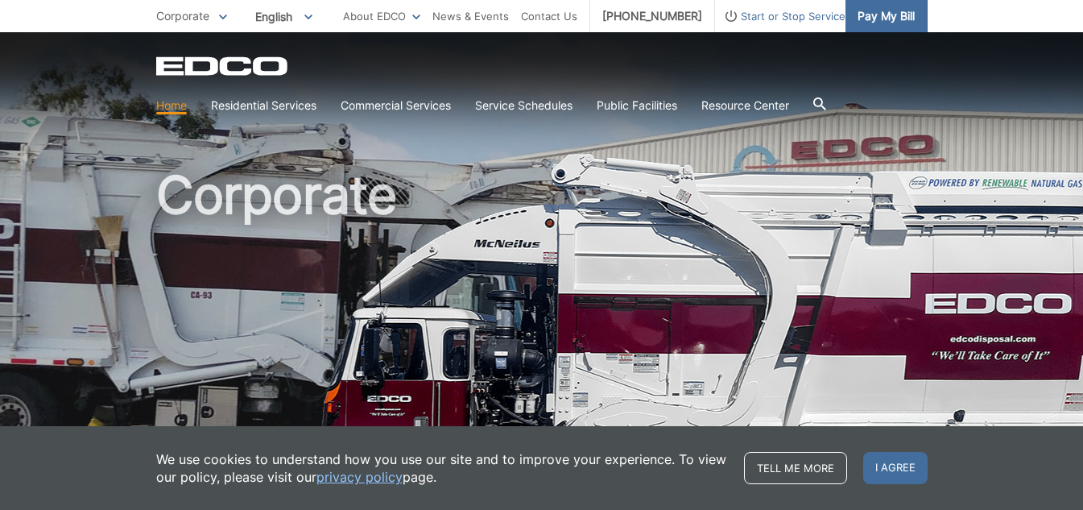 Image resolution: width=1083 pixels, height=510 pixels. What do you see at coordinates (895, 468) in the screenshot?
I see `span: I agree` at bounding box center [895, 468].